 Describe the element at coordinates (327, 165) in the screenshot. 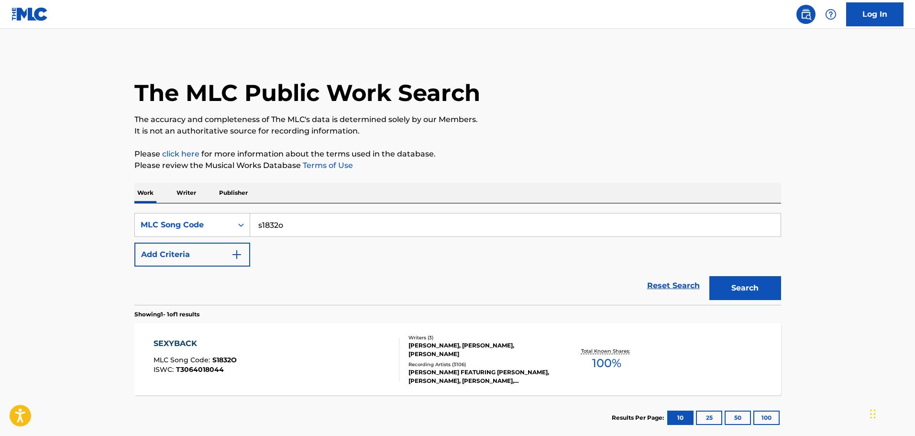

I see `a: Terms of Use` at that location.